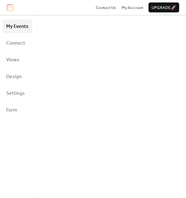 The height and width of the screenshot is (198, 186). I want to click on a: Contact Us, so click(106, 7).